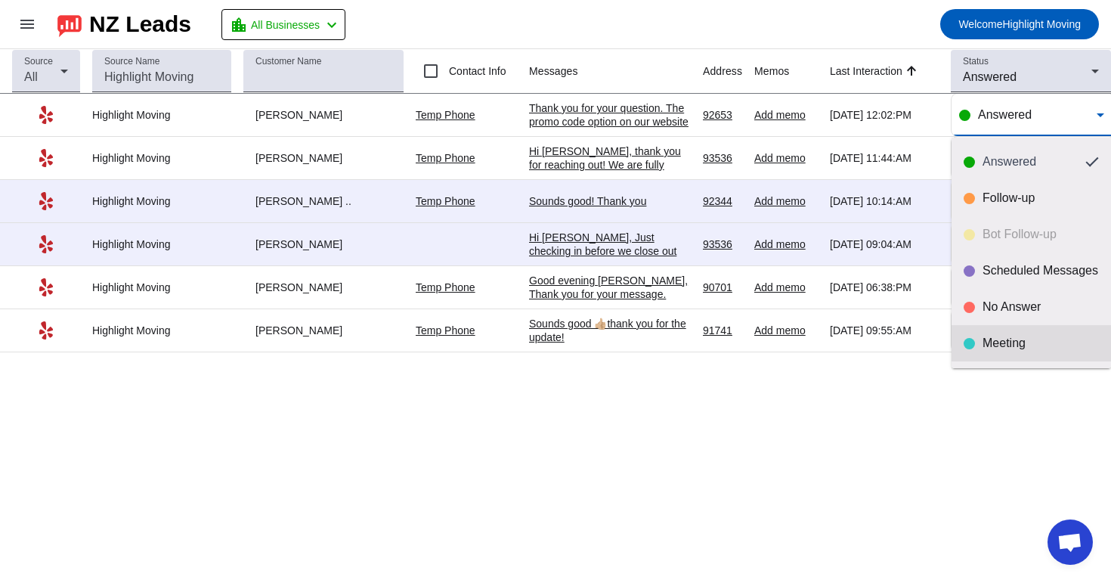 The height and width of the screenshot is (580, 1111). I want to click on div: Answered, so click(1028, 162).